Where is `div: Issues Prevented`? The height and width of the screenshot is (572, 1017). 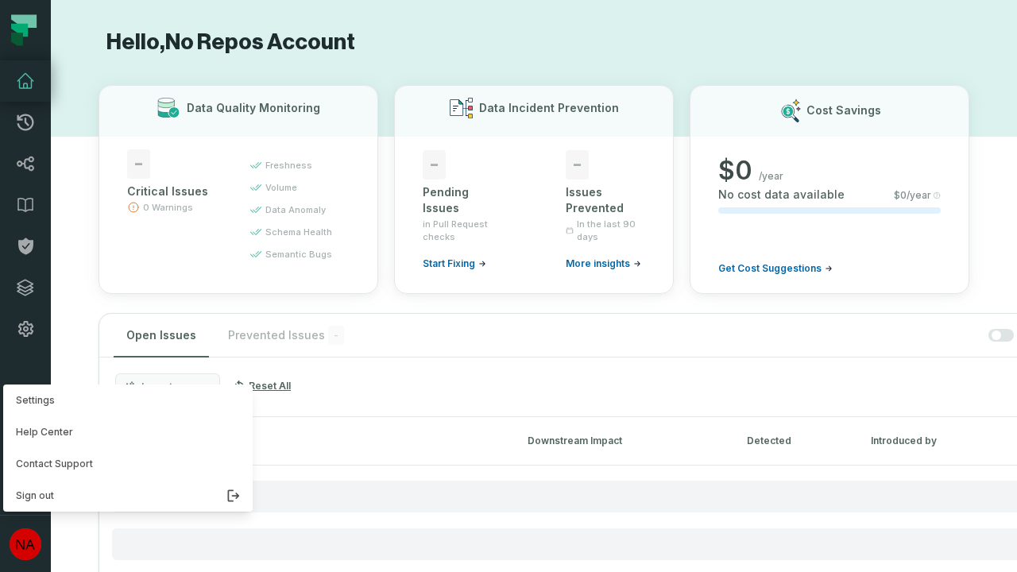
div: Issues Prevented is located at coordinates (606, 200).